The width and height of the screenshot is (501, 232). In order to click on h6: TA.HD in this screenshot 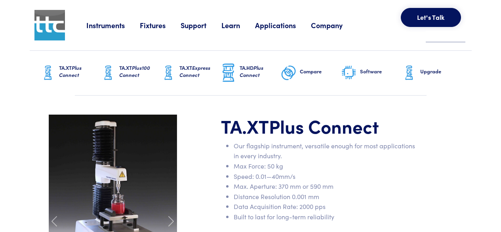, I will do `click(260, 71)`.